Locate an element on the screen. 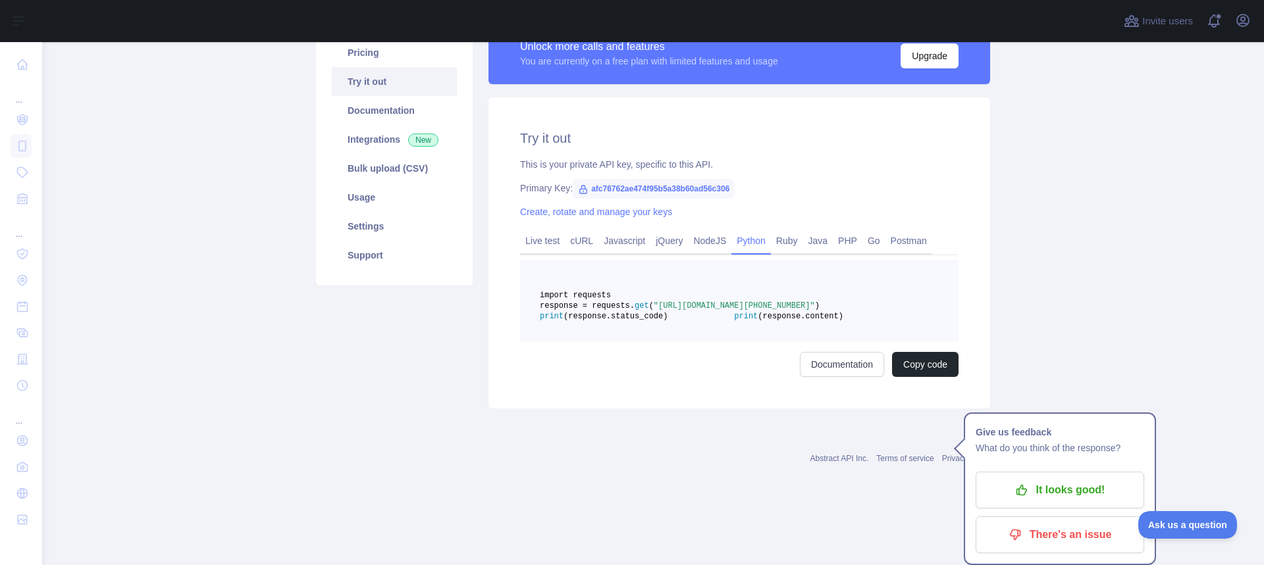  a: Usage is located at coordinates (394, 197).